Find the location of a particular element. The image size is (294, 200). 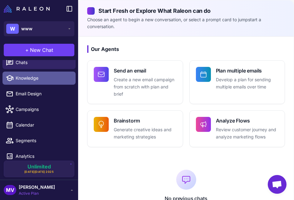

a: Raleon Logo is located at coordinates (28, 9).